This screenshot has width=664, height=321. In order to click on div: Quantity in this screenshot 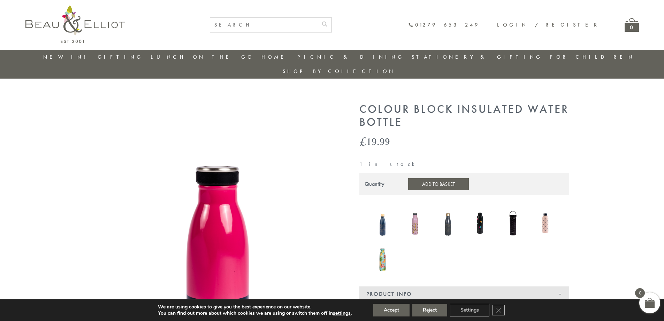, I will do `click(375, 184)`.